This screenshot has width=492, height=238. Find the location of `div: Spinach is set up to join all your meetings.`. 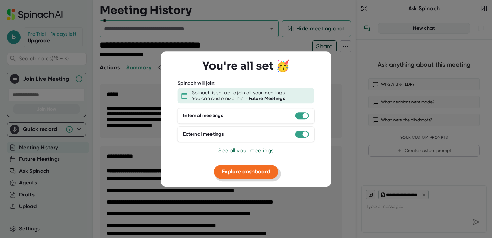

div: Spinach is set up to join all your meetings. is located at coordinates (239, 93).